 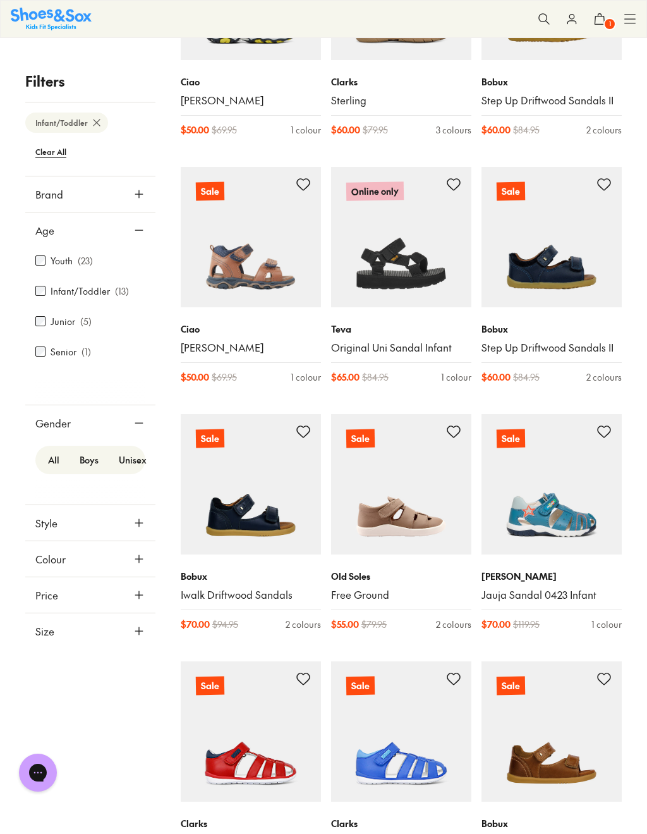 What do you see at coordinates (454, 130) in the screenshot?
I see `div: 3 colours` at bounding box center [454, 130].